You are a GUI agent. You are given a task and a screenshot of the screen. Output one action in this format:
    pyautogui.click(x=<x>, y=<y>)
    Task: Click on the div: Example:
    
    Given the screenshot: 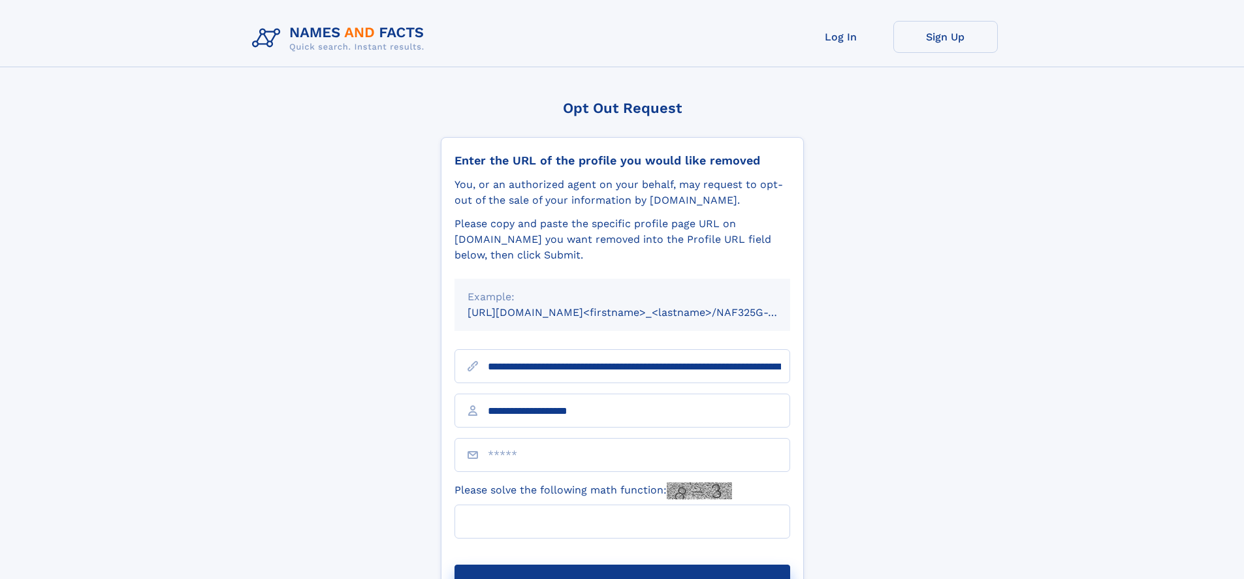 What is the action you would take?
    pyautogui.click(x=622, y=297)
    